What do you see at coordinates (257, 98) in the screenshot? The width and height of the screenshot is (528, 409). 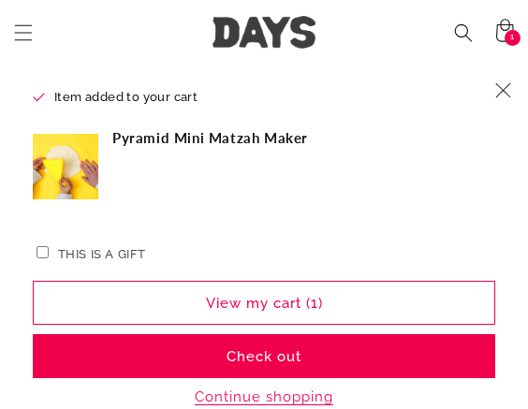 I see `h2: Item added to your cart` at bounding box center [257, 98].